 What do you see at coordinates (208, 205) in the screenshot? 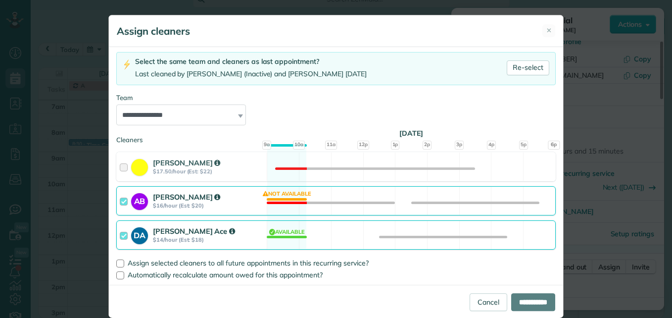
I see `strong: $16/hour (Est: $20)` at bounding box center [208, 205].